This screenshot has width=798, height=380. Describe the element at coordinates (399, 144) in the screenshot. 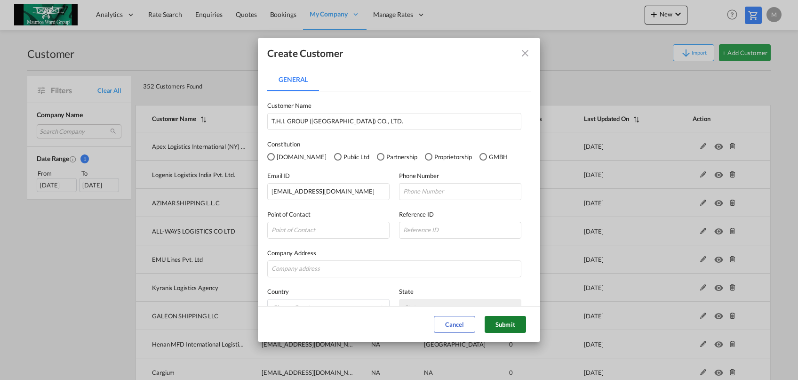

I see `label: Constitution` at that location.